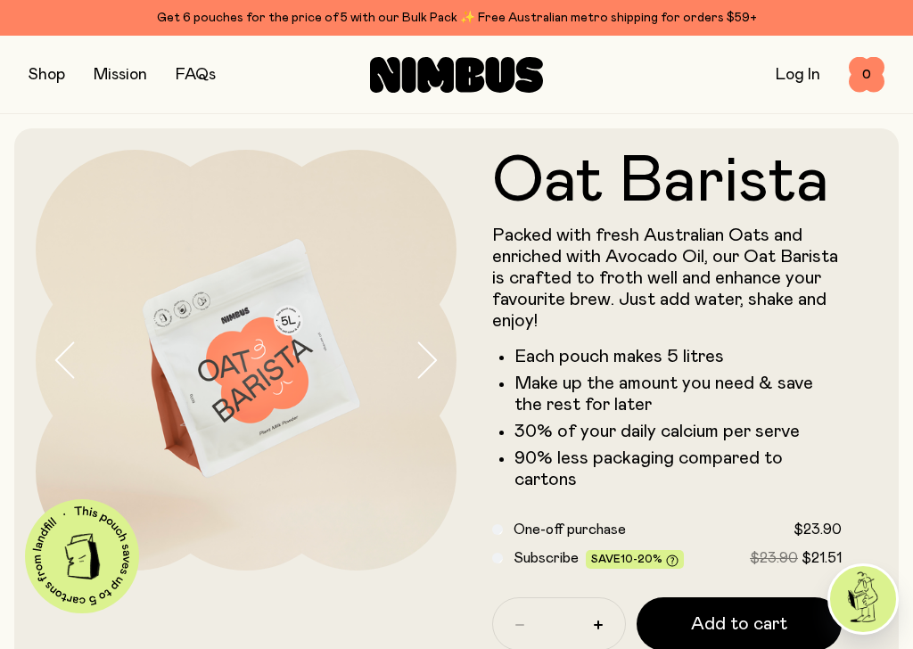 Image resolution: width=913 pixels, height=649 pixels. I want to click on li: 30% of your daily calcium per serve, so click(678, 432).